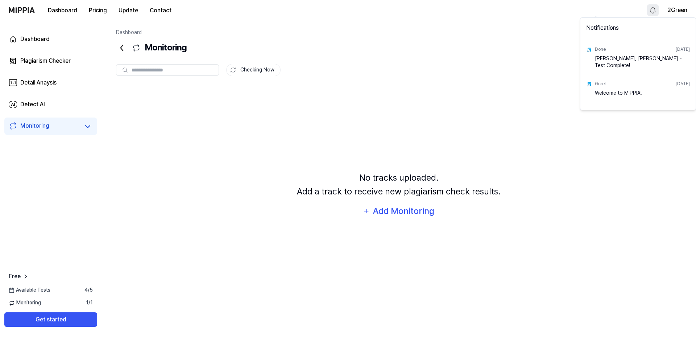  I want to click on div: Done, so click(601, 49).